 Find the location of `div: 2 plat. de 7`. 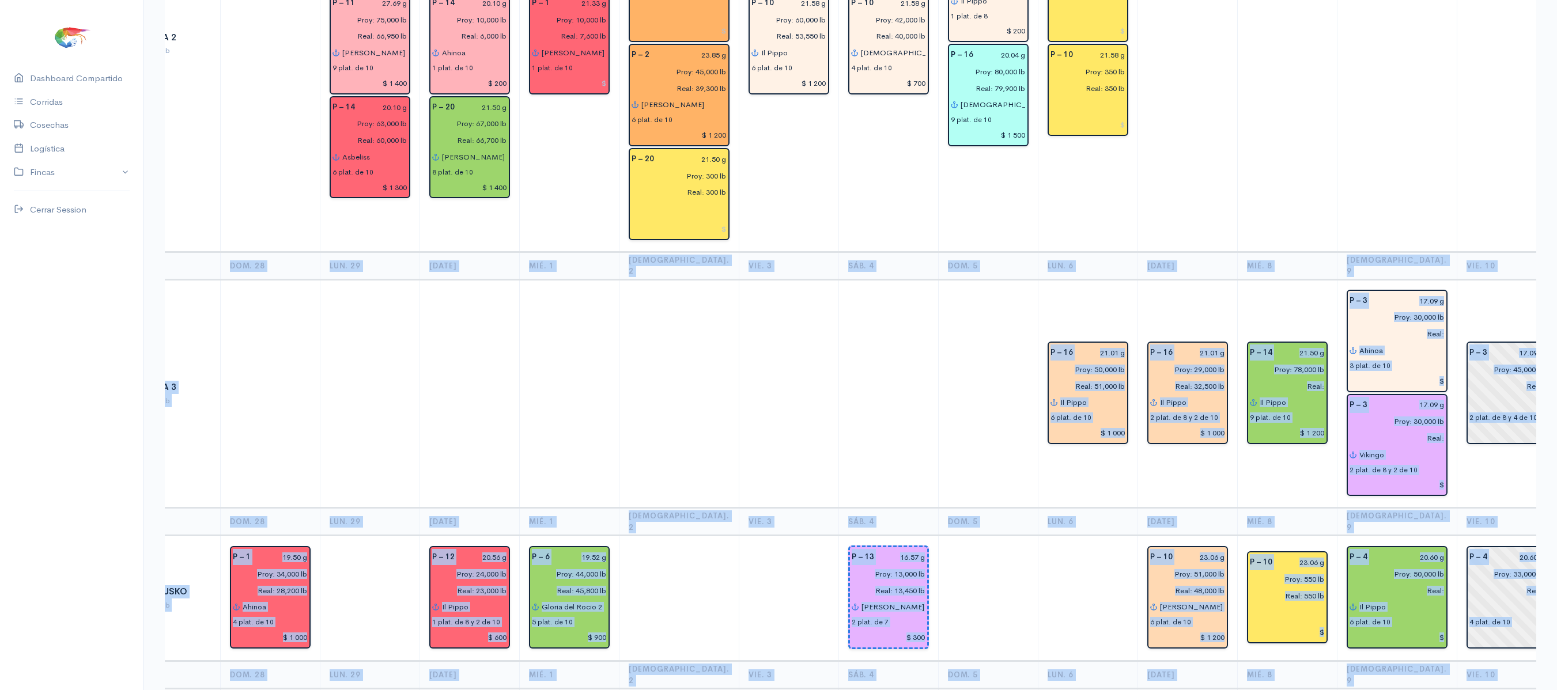

div: 2 plat. de 7 is located at coordinates (870, 622).